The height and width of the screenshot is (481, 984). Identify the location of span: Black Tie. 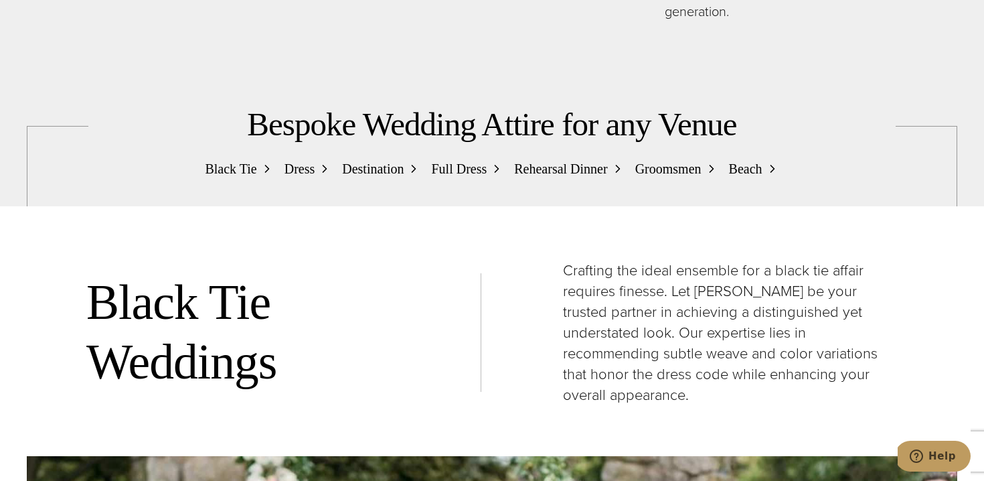
(230, 169).